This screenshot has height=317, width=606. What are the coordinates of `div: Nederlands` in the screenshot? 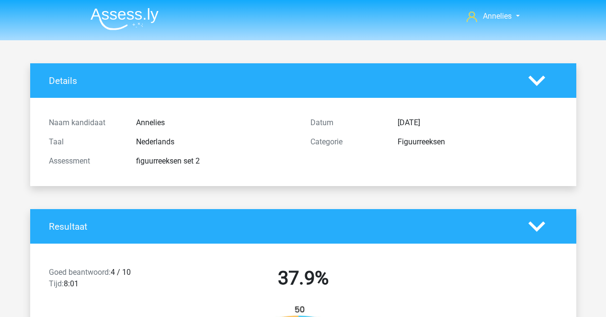 It's located at (216, 142).